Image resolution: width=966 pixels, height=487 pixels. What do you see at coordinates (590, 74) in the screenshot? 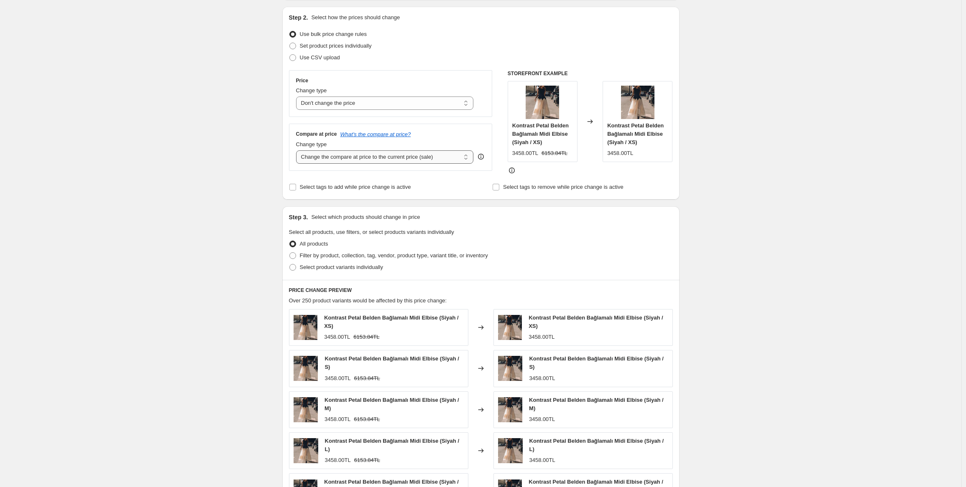
I see `h6: STOREFRONT EXAMPLE` at bounding box center [590, 74].